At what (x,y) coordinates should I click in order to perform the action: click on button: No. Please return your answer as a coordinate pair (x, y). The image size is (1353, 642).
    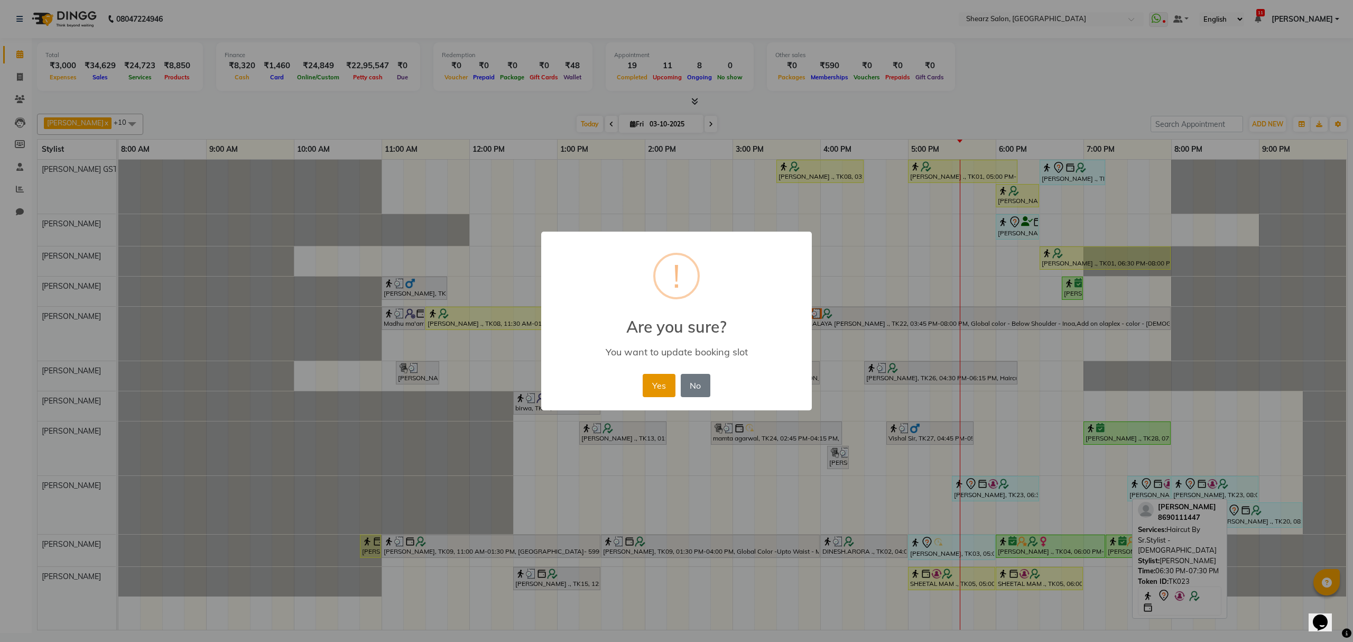
    Looking at the image, I should click on (696, 385).